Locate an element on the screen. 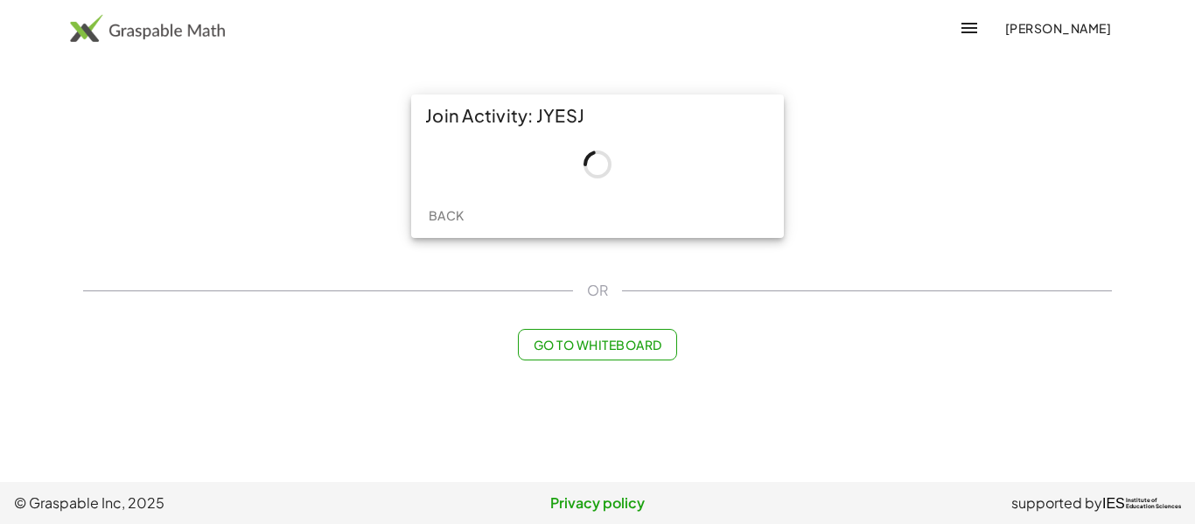 The image size is (1195, 524). span: IES is located at coordinates (1114, 503).